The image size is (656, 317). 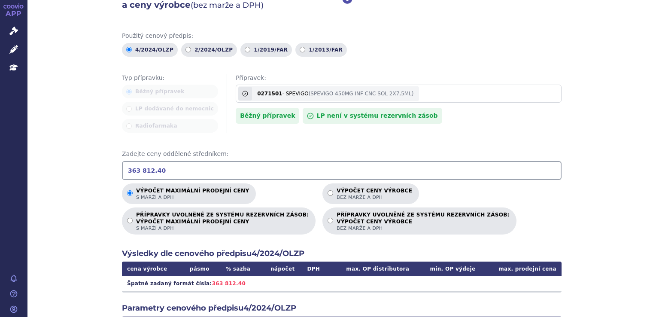 I want to click on td: Špatně zadaný formát čísla:, so click(x=342, y=283).